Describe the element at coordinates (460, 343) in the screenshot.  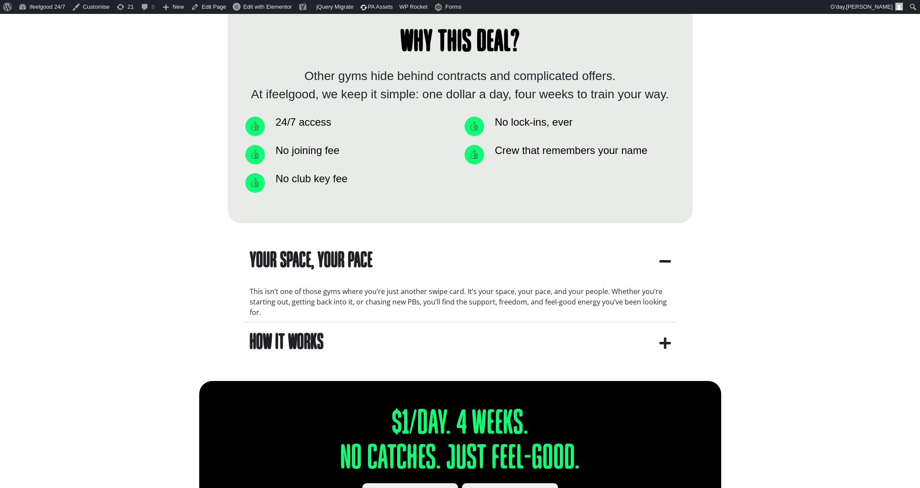
I see `summary: How It Works` at that location.